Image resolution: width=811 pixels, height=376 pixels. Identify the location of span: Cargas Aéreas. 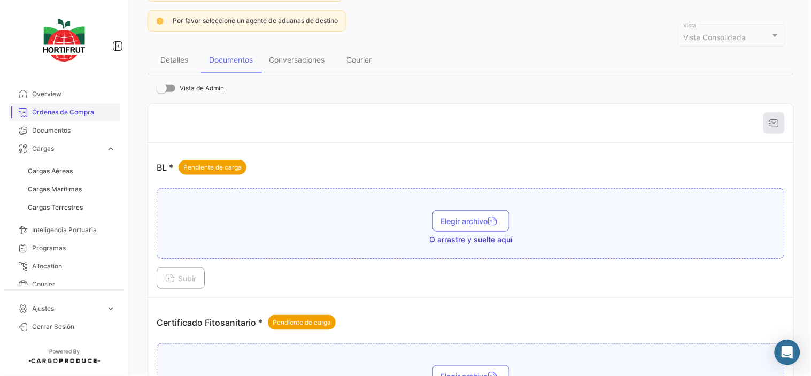
(50, 171).